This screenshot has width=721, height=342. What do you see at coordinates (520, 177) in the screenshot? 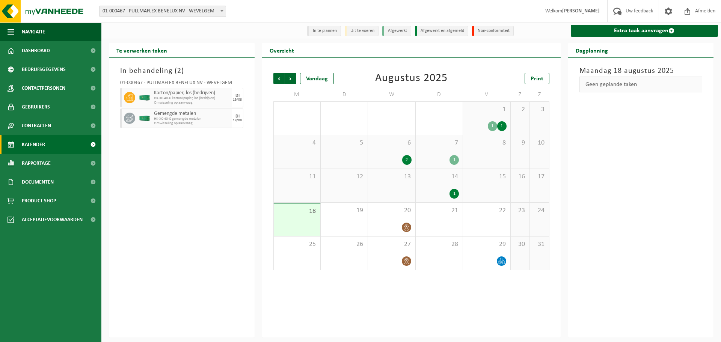
I see `span: 16` at bounding box center [520, 177].